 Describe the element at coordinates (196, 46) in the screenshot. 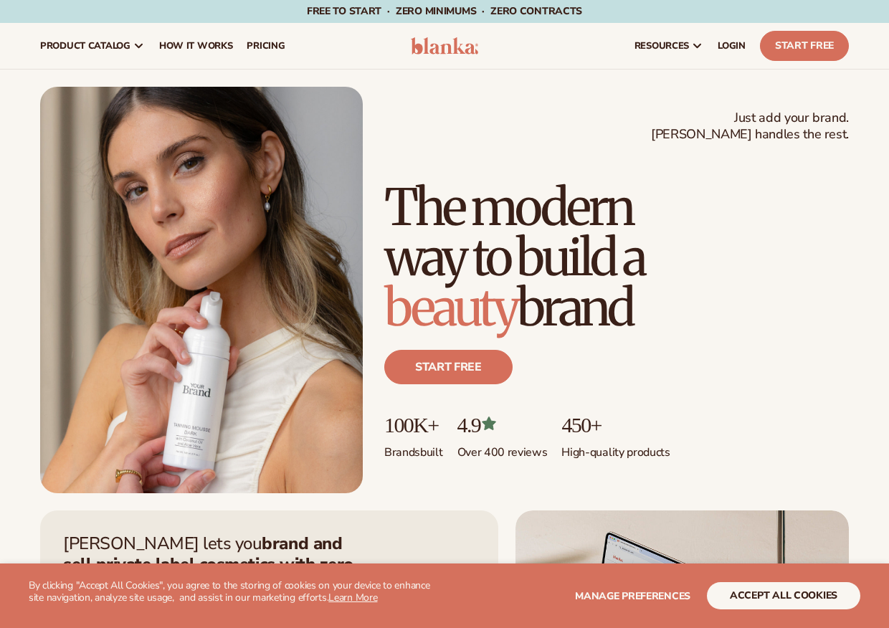

I see `span: How It Works` at that location.